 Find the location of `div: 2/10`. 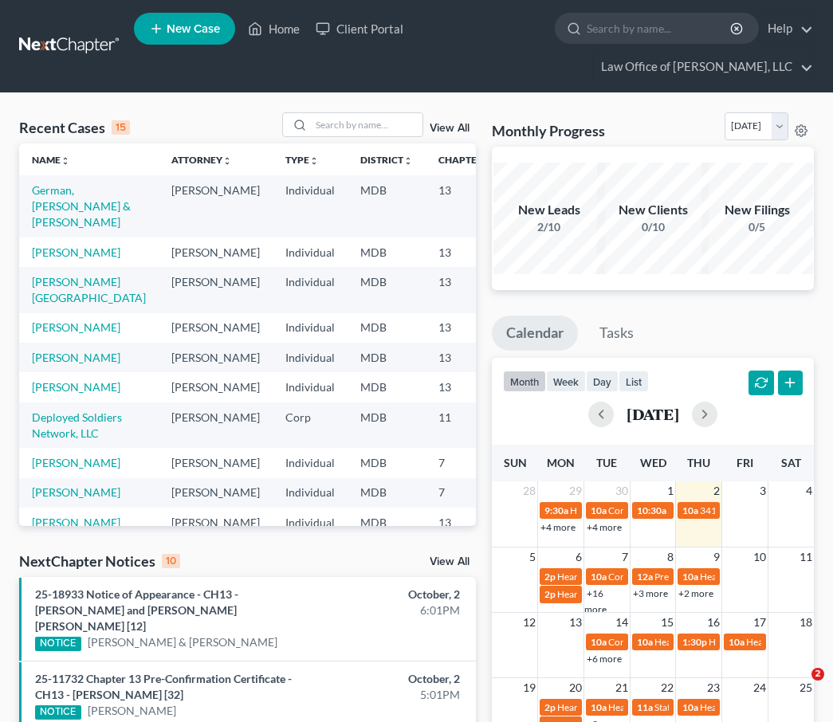

div: 2/10 is located at coordinates (549, 227).